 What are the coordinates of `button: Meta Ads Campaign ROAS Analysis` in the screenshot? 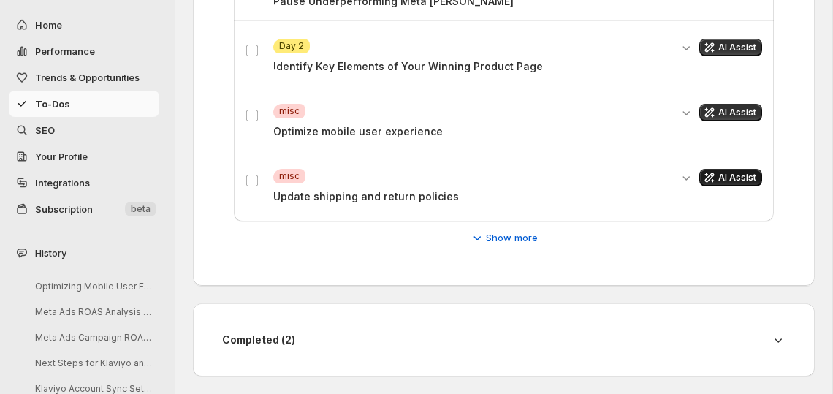 It's located at (93, 337).